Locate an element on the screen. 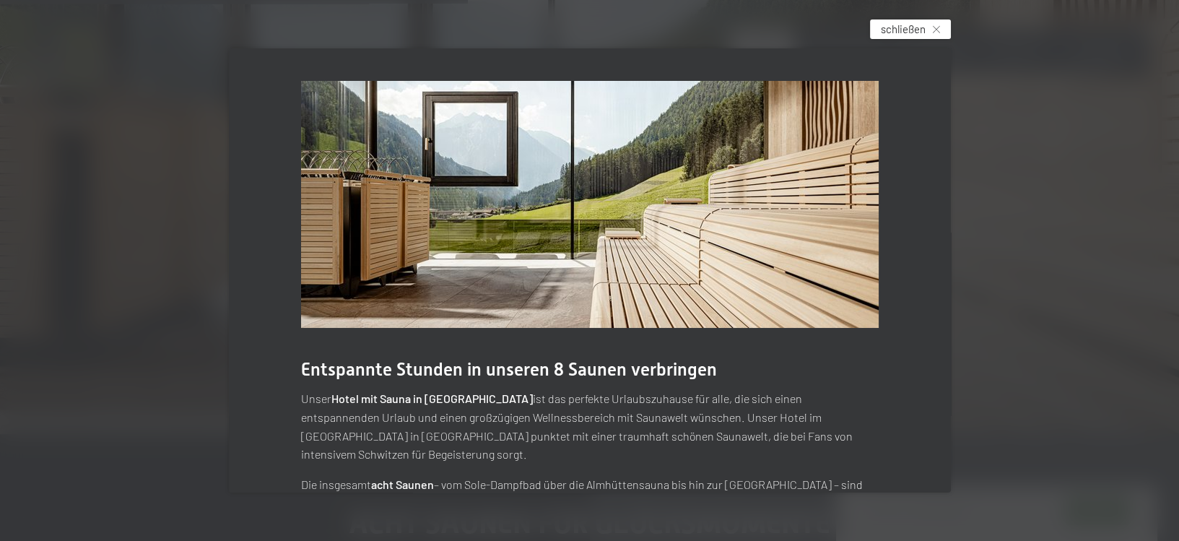 The image size is (1179, 541). span: Entspannte Stunden in unseren 8 Saunen verbringen is located at coordinates (509, 369).